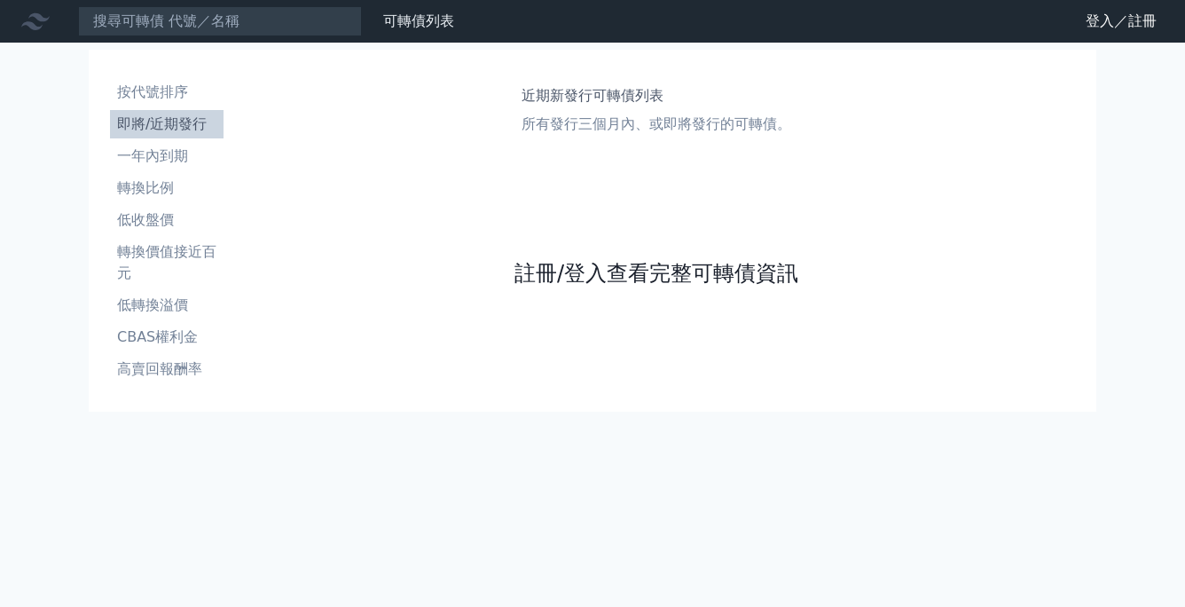 The width and height of the screenshot is (1185, 607). What do you see at coordinates (167, 369) in the screenshot?
I see `li: 高賣回報酬率` at bounding box center [167, 369].